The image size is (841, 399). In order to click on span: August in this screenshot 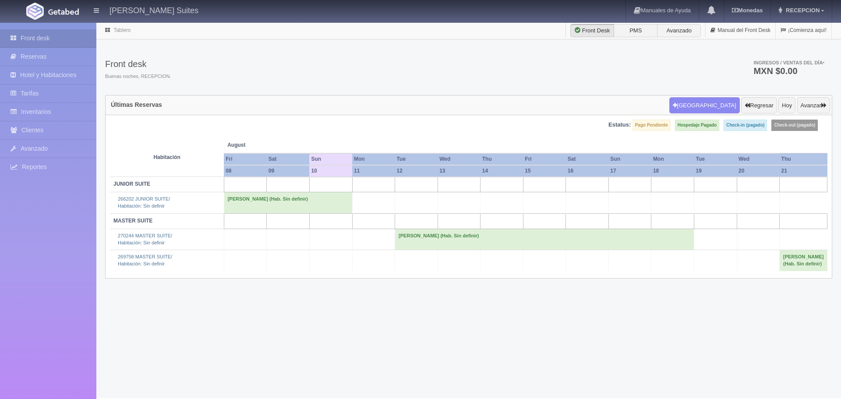, I will do `click(266, 145)`.